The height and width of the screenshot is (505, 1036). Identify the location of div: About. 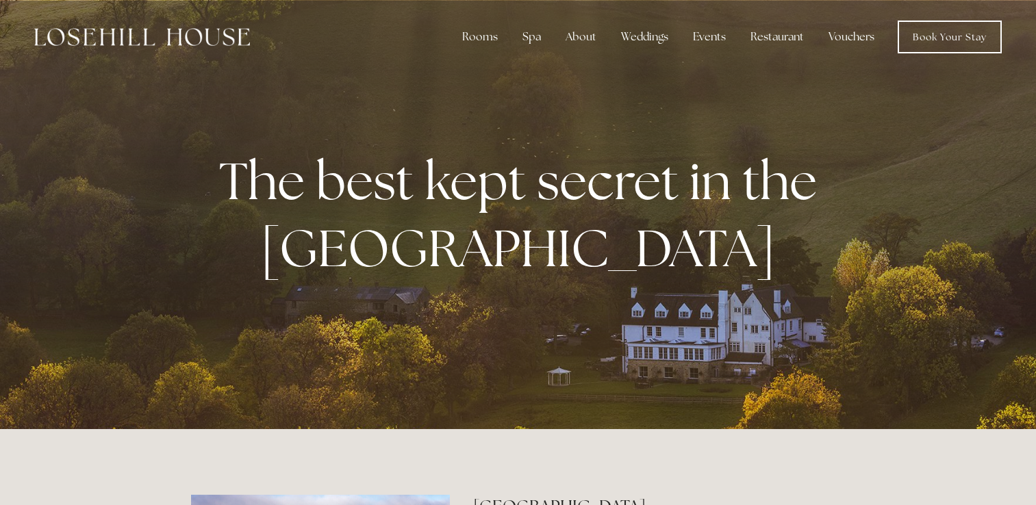
(581, 37).